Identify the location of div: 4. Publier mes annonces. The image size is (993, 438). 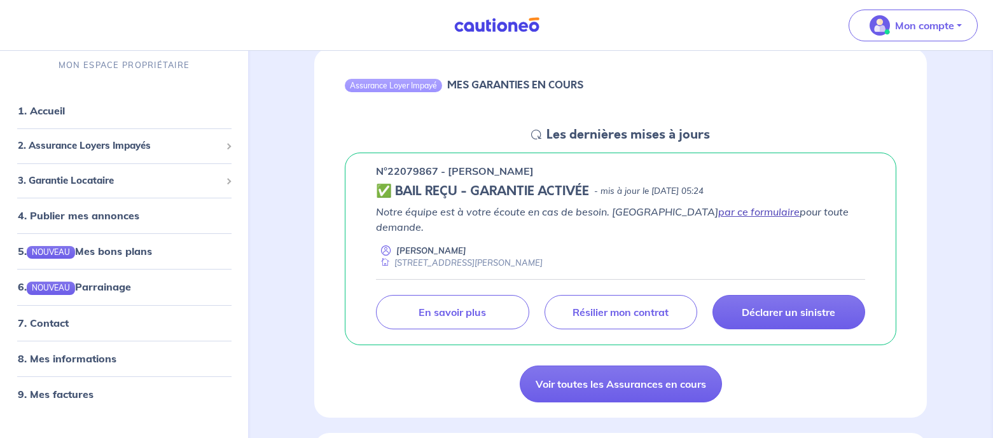
(124, 216).